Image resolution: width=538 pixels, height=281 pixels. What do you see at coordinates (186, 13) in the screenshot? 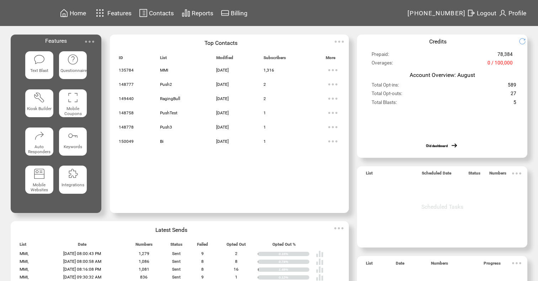
I see `img: chart.svg` at bounding box center [186, 13].